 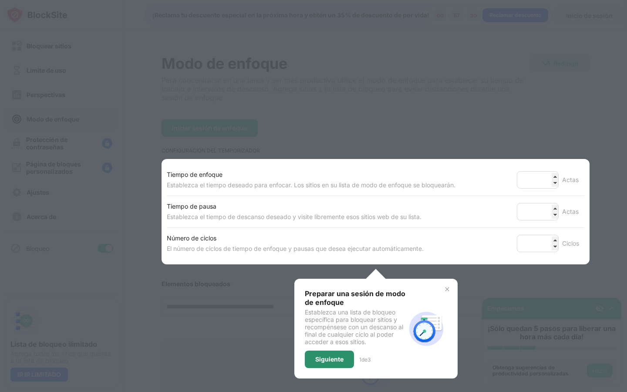 What do you see at coordinates (294, 216) in the screenshot?
I see `font: Establezca el tiempo de descanso deseado y visite libremente esos sitios web de su lista.` at bounding box center [294, 216].